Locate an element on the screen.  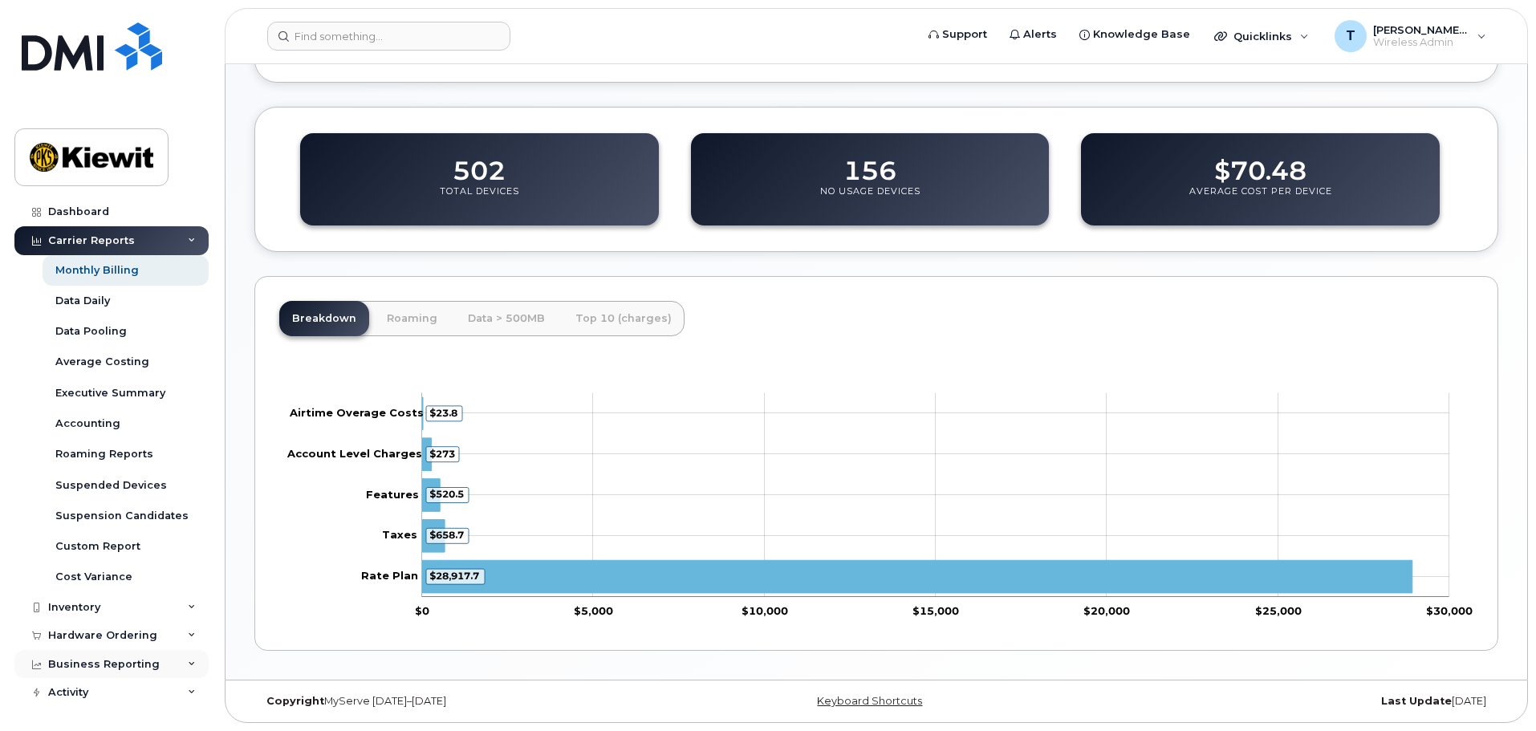
span: T is located at coordinates (1351, 36).